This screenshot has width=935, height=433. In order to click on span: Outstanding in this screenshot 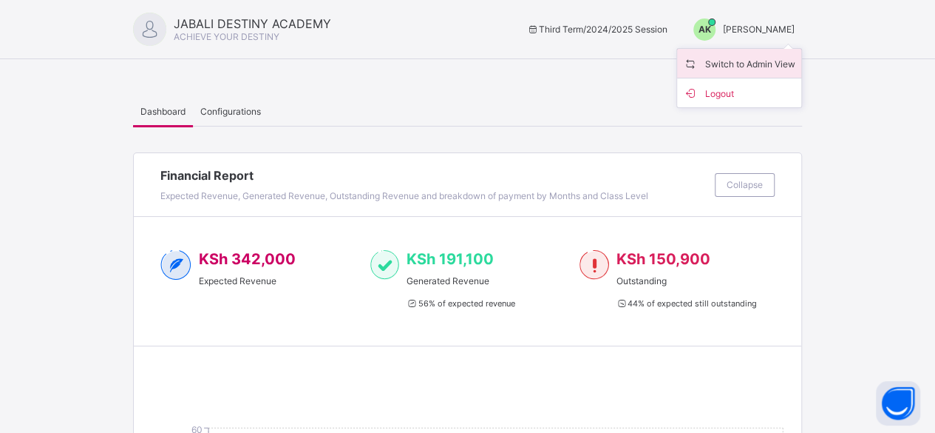, I will do `click(687, 280)`.